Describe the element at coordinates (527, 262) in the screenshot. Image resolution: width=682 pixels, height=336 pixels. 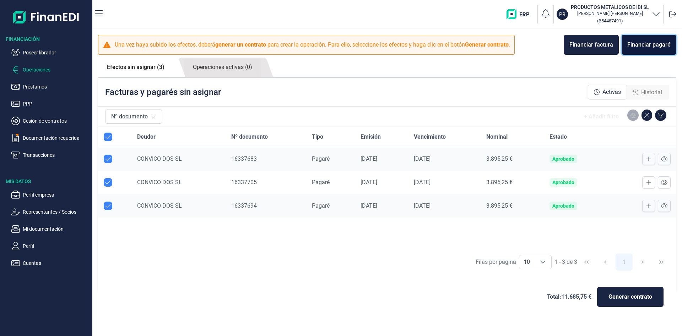
I see `span: 10` at that location.